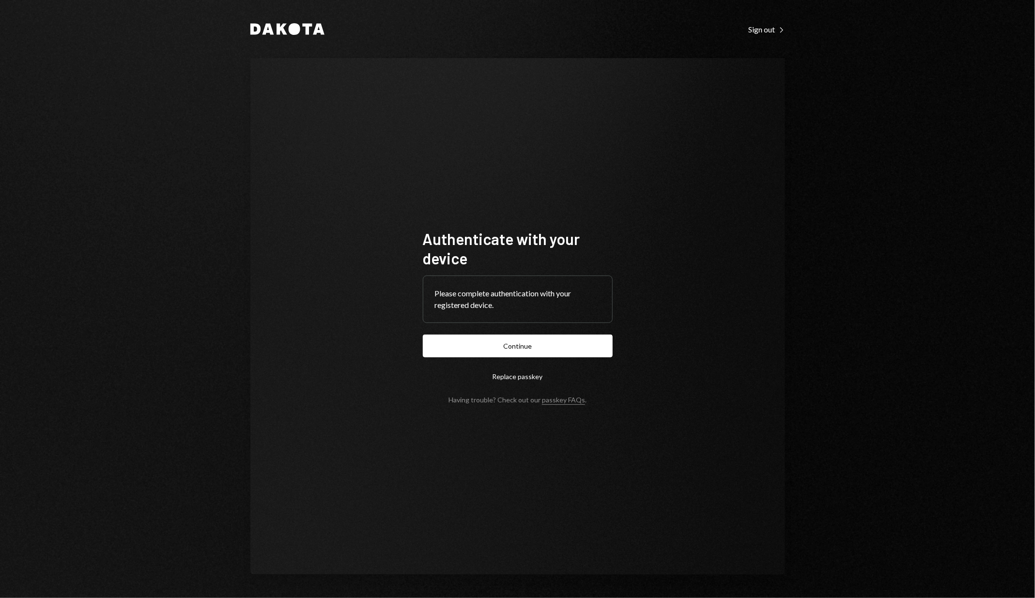  What do you see at coordinates (518, 299) in the screenshot?
I see `div: Please complete authentication with your registered device.` at bounding box center [518, 299].